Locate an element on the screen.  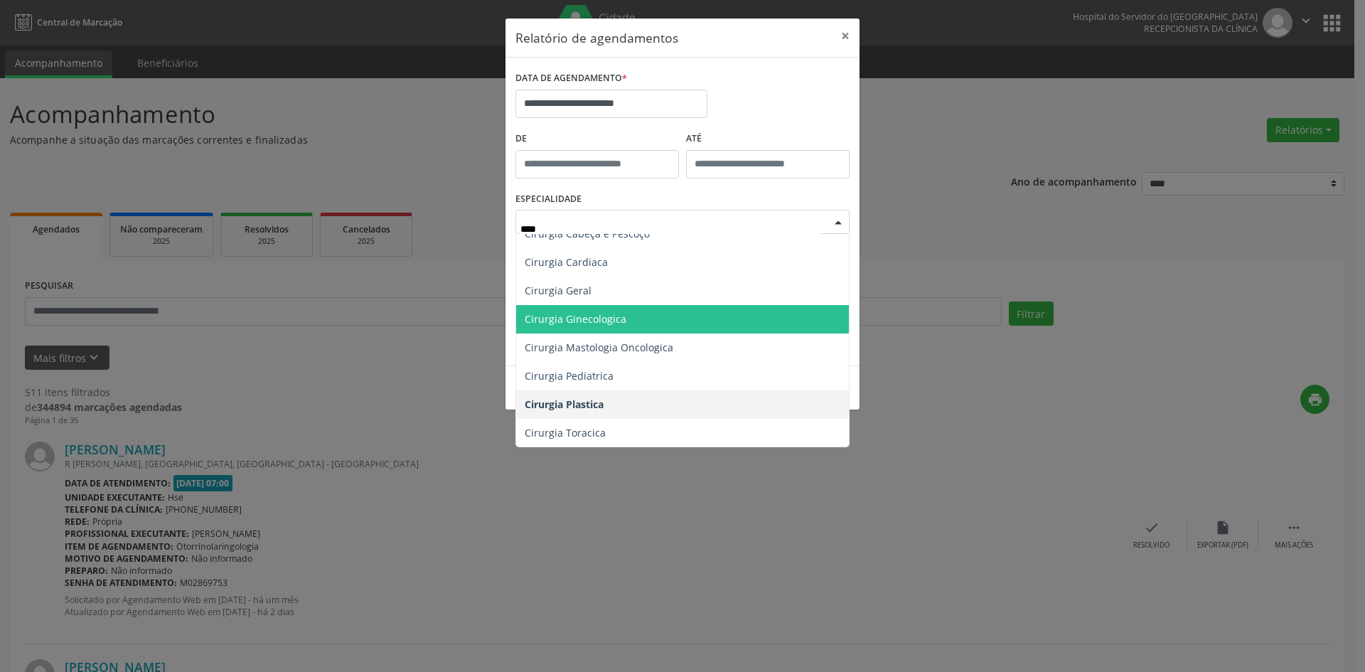
span: Cirurgia Plastica is located at coordinates (564, 404).